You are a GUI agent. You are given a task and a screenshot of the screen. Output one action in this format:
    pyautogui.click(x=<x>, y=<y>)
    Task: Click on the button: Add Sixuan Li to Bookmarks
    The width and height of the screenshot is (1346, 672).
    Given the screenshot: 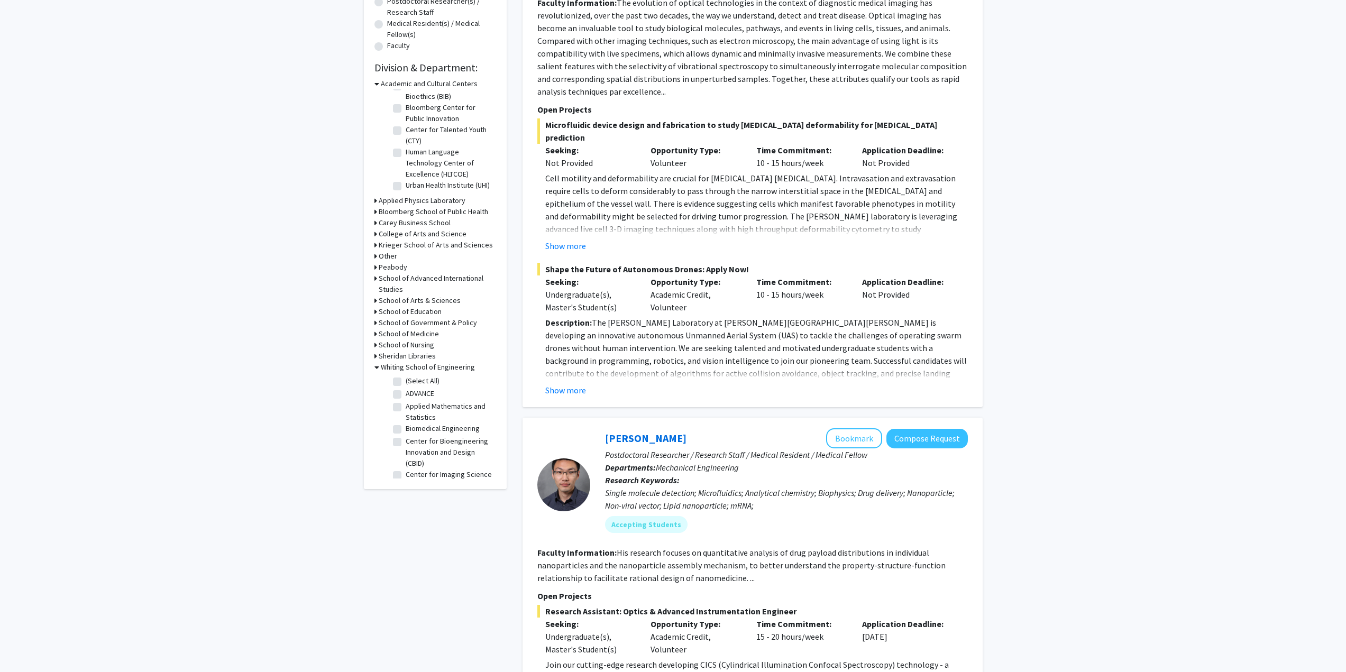 What is the action you would take?
    pyautogui.click(x=854, y=439)
    